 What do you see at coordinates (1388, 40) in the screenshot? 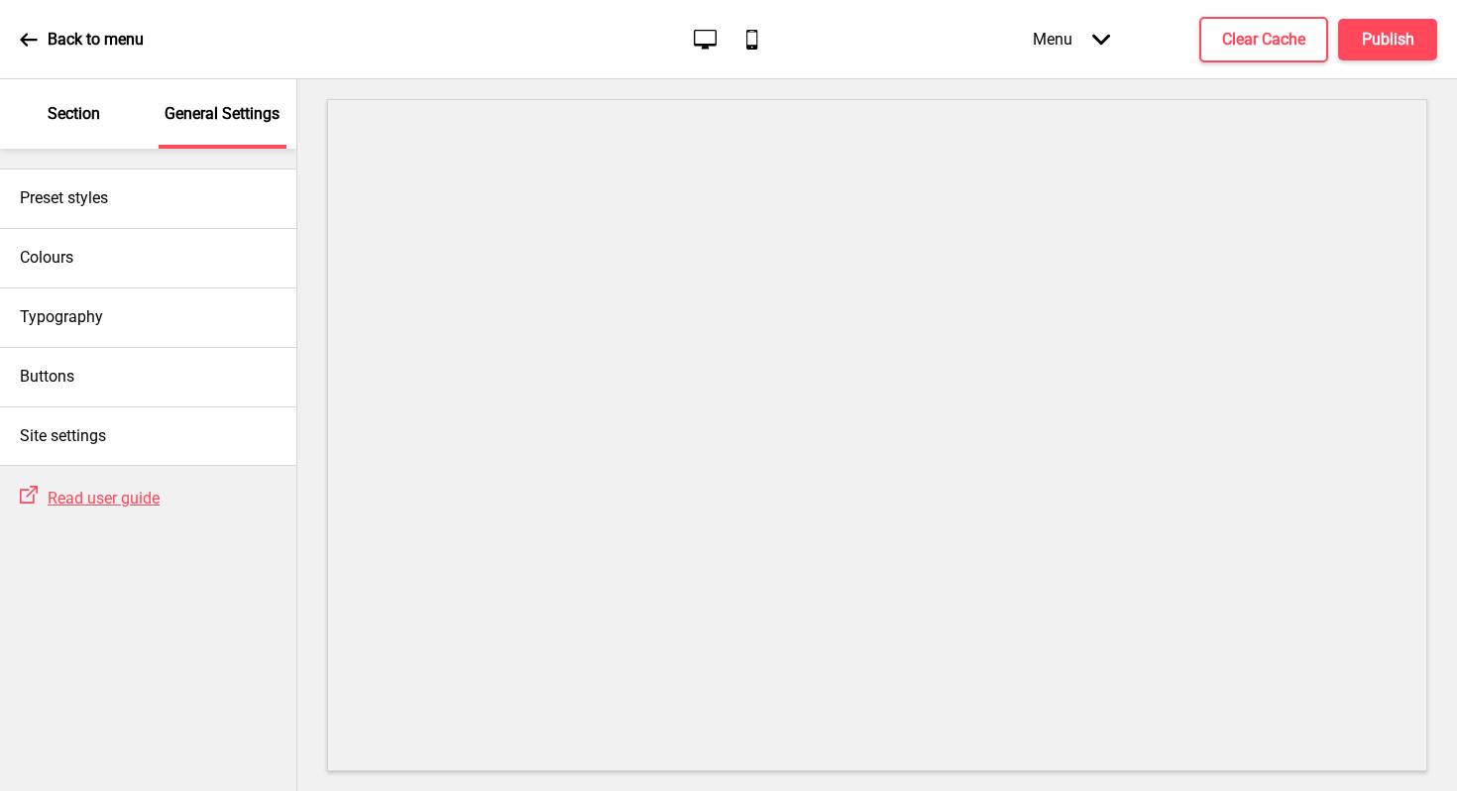
I see `button: Publish` at bounding box center [1388, 40].